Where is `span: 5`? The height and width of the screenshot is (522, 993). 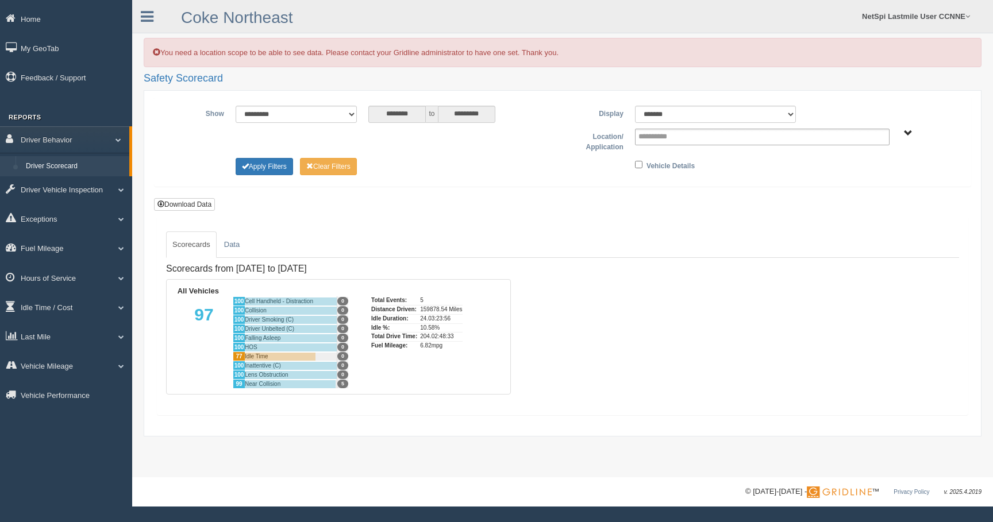
span: 5 is located at coordinates (343, 384).